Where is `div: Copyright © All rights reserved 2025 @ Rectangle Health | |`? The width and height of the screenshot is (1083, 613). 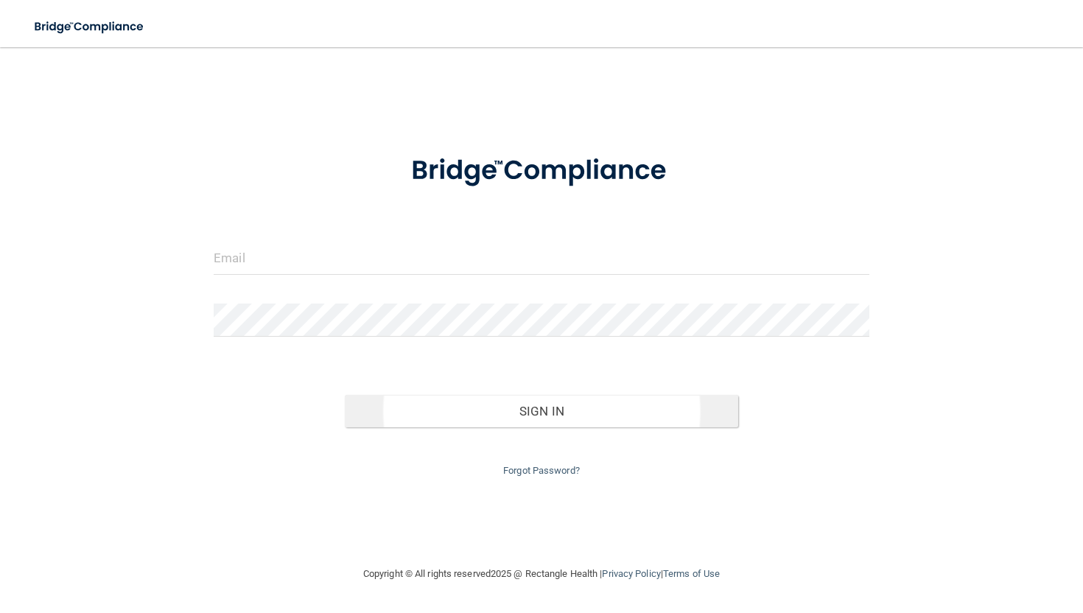 div: Copyright © All rights reserved 2025 @ Rectangle Health | | is located at coordinates (541, 574).